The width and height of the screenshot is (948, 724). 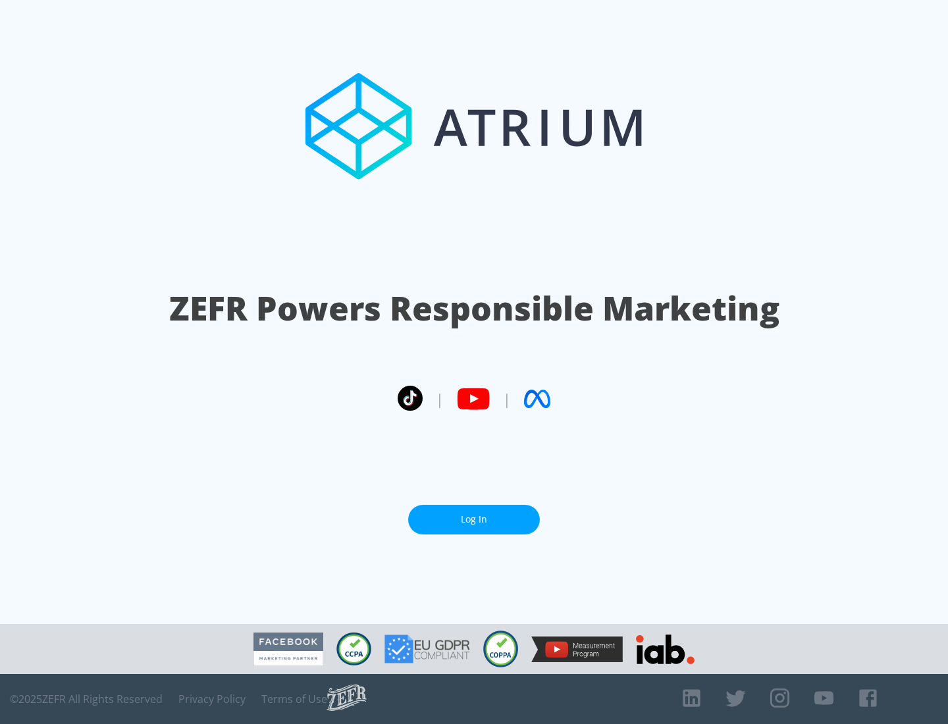 What do you see at coordinates (474, 519) in the screenshot?
I see `a: Log In` at bounding box center [474, 519].